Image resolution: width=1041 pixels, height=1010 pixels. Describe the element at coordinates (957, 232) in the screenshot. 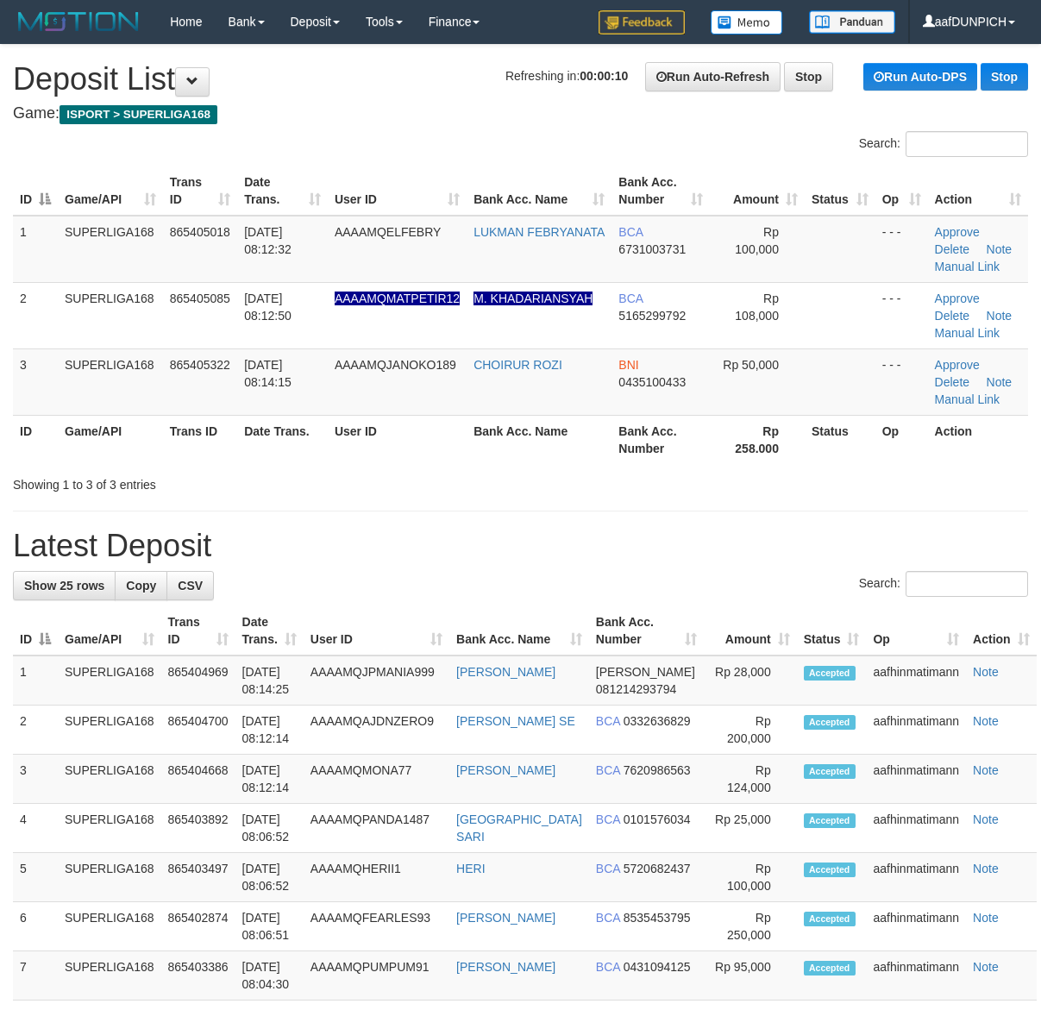

I see `a: Approve` at that location.